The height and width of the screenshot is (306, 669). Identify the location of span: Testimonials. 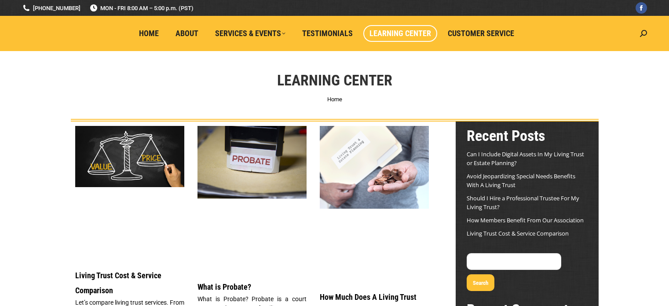
(327, 33).